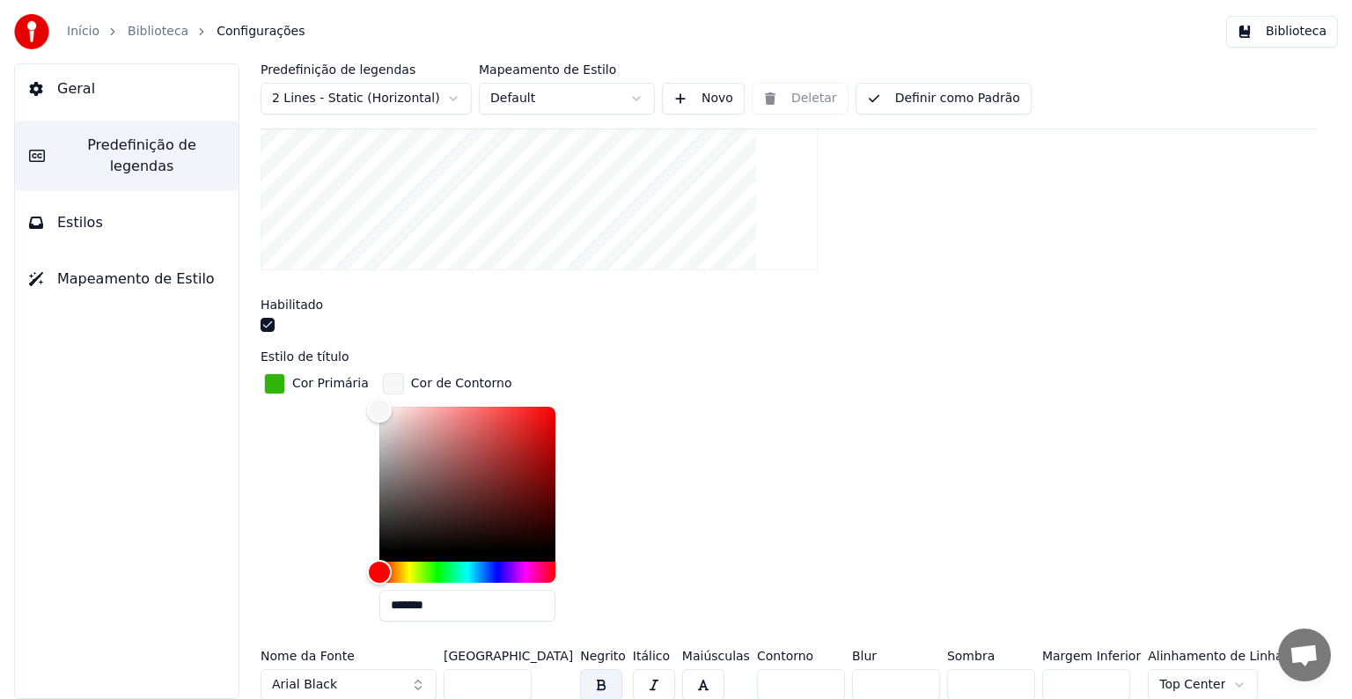  Describe the element at coordinates (330, 384) in the screenshot. I see `div: Cor Primária` at that location.